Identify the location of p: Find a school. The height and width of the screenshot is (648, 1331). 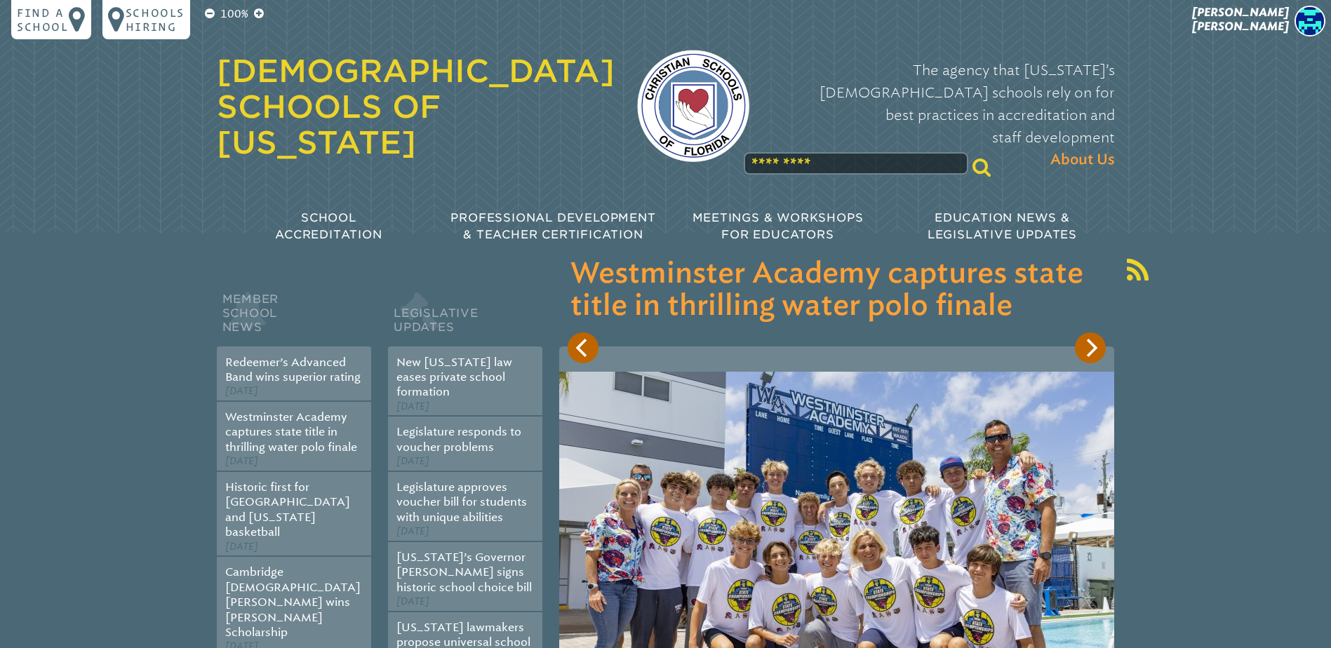
(43, 20).